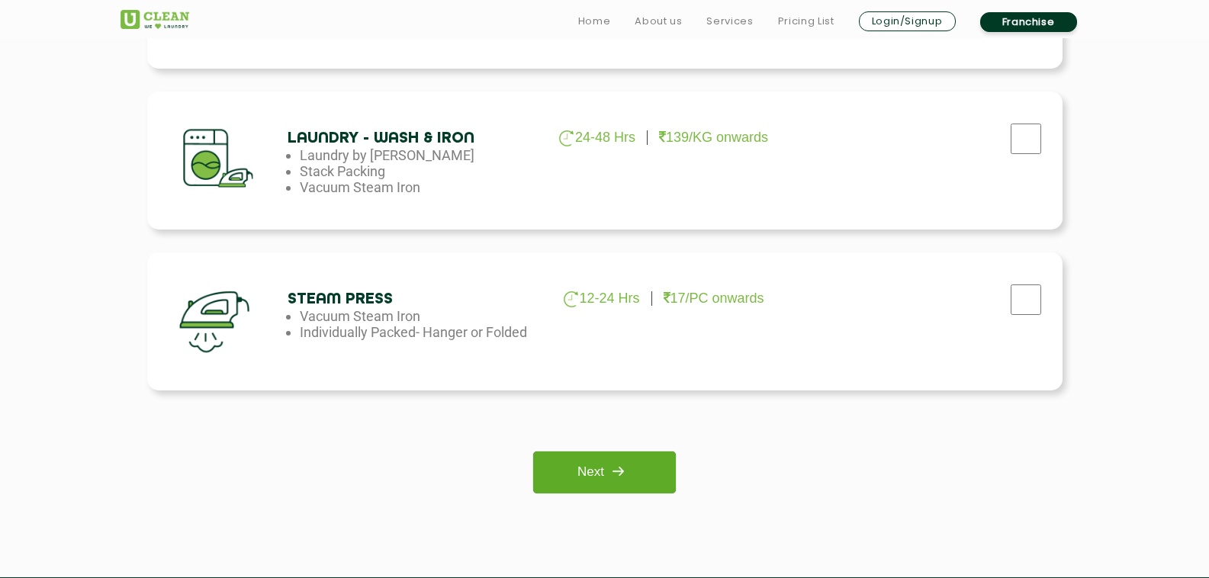 The image size is (1209, 578). Describe the element at coordinates (423, 171) in the screenshot. I see `li: Stack Packing` at that location.